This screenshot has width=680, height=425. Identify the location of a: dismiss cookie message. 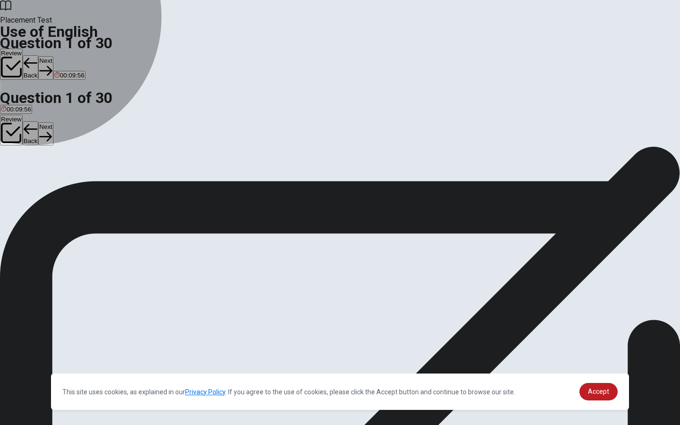
(598, 391).